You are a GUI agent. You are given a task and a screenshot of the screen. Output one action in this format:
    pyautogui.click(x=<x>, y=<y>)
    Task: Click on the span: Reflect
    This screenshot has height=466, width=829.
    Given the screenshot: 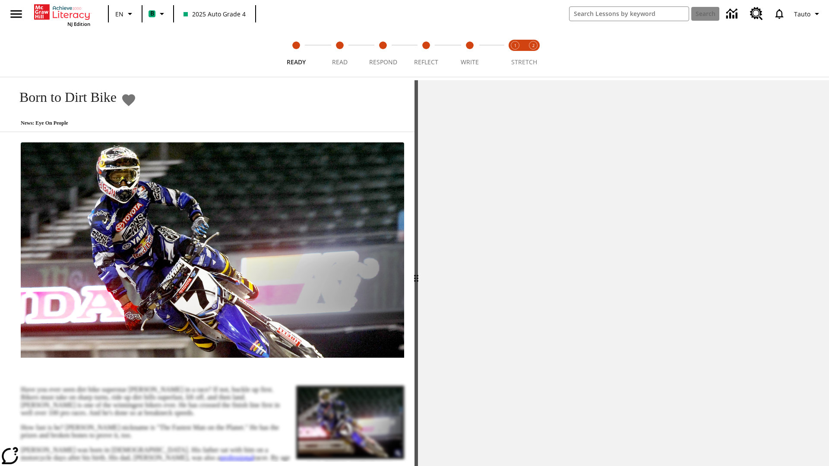 What is the action you would take?
    pyautogui.click(x=426, y=62)
    